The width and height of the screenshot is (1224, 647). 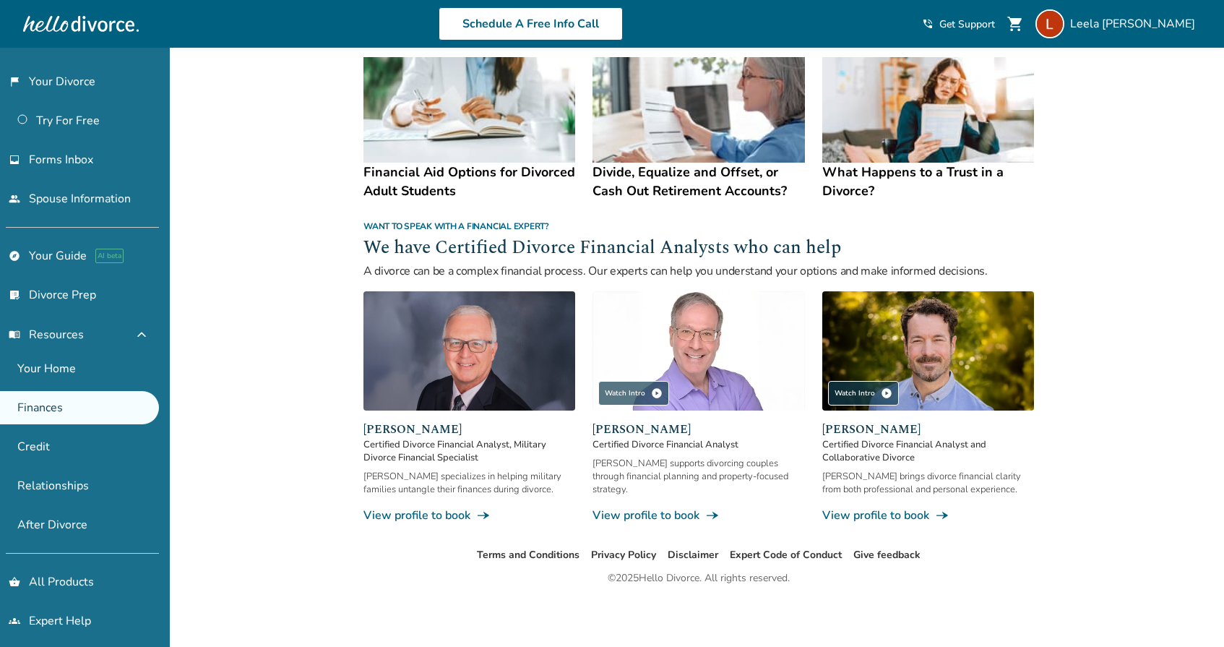 What do you see at coordinates (698, 444) in the screenshot?
I see `span: Certified Divorce Financial Analyst` at bounding box center [698, 444].